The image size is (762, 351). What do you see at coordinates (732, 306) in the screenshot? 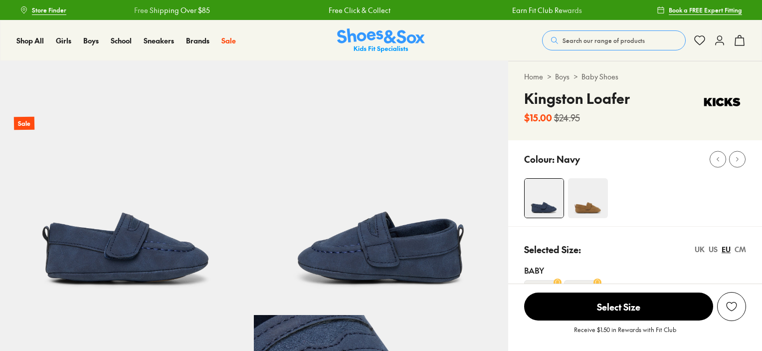
I see `button: Add to Wishlist` at bounding box center [732, 306].